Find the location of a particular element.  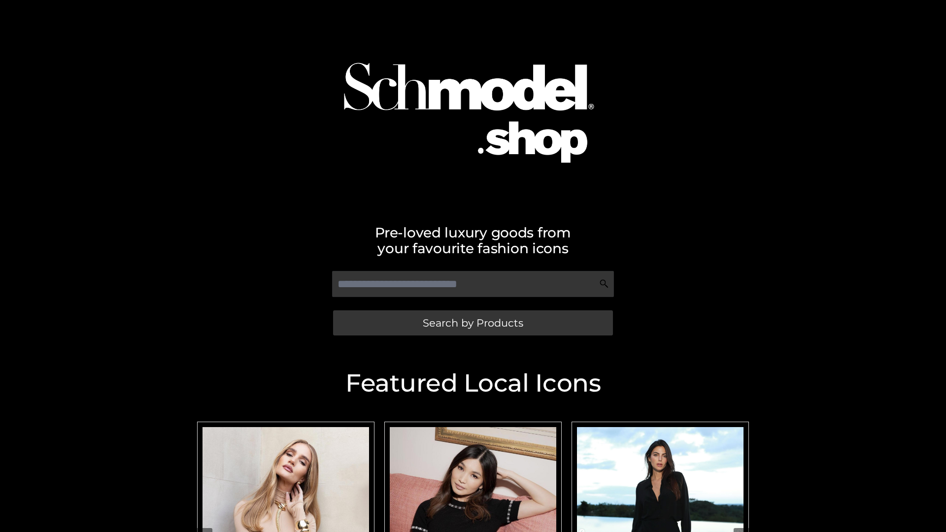

h2: Featured Local Icons​ is located at coordinates (473, 383).